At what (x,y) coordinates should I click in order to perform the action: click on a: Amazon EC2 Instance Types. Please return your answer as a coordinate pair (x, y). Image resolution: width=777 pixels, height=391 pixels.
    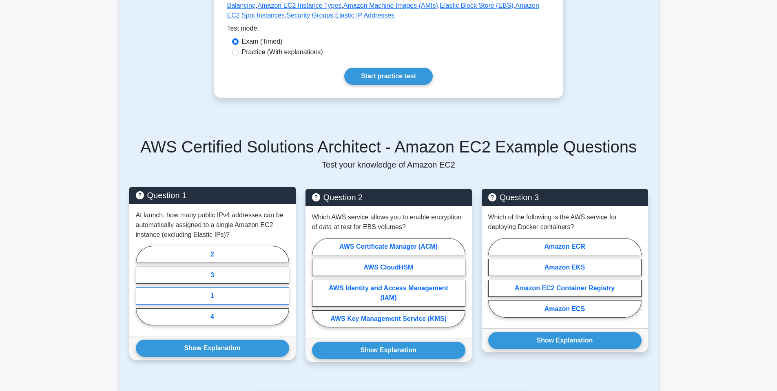
    Looking at the image, I should click on (300, 5).